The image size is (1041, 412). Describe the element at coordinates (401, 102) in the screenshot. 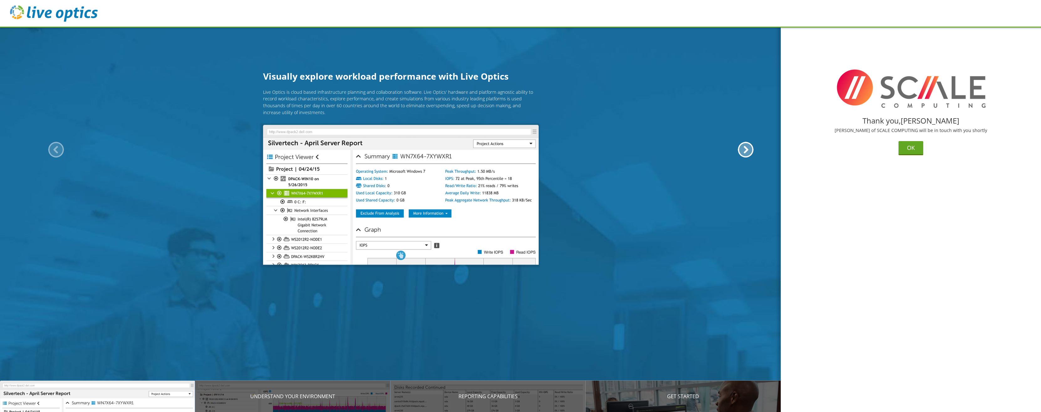

I see `p: Live Optics is cloud based infrastructure planning and collaboration software. Live Optics' hardw...` at that location.